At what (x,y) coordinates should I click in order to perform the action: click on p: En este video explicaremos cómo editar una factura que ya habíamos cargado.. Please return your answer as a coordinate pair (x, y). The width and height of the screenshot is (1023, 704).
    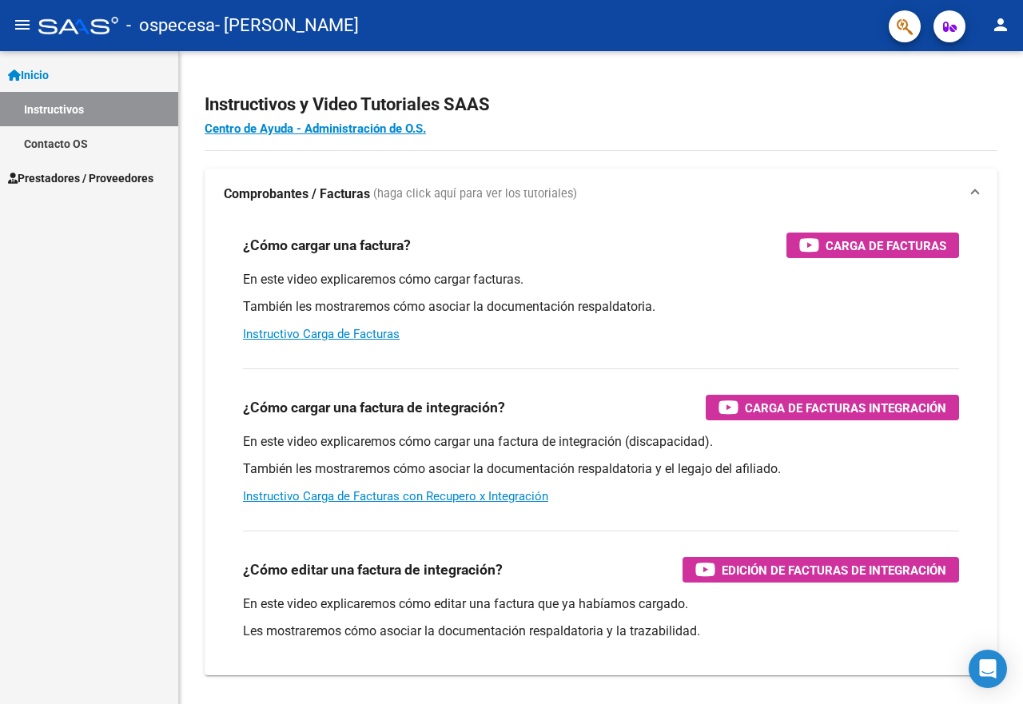
    Looking at the image, I should click on (601, 604).